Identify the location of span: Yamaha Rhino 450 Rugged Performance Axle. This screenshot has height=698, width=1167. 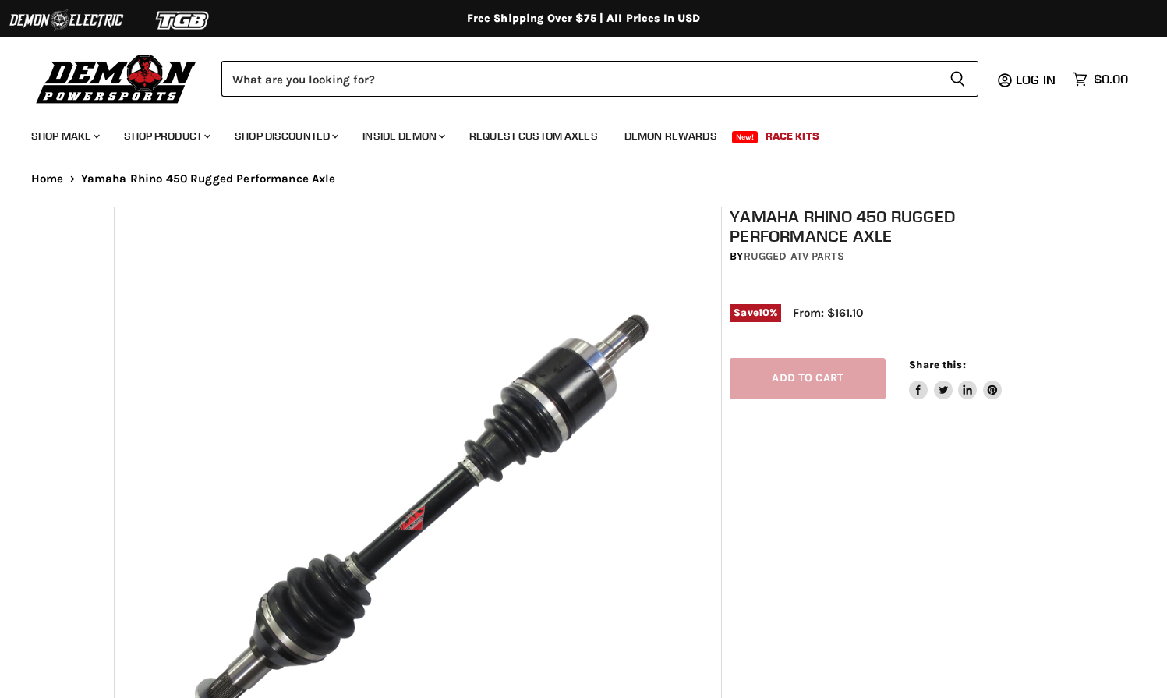
(208, 179).